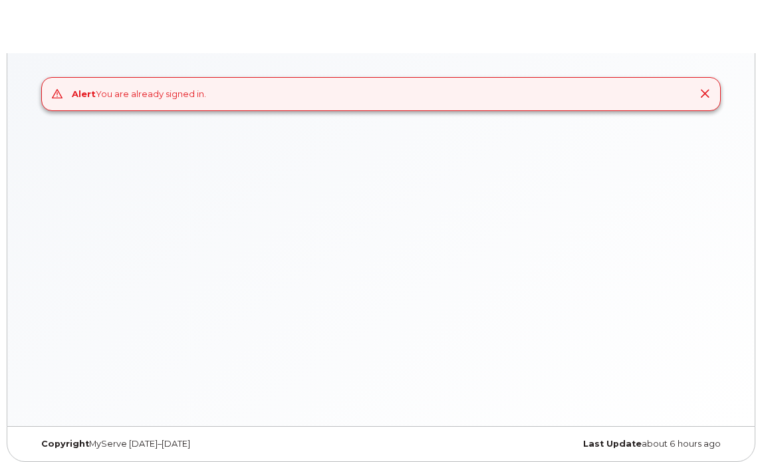 The width and height of the screenshot is (762, 462). Describe the element at coordinates (84, 94) in the screenshot. I see `strong: Alert` at that location.